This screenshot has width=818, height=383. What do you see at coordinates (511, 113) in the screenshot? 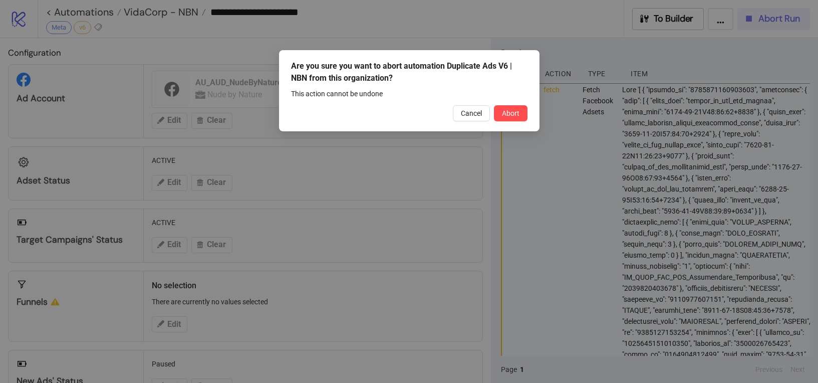
I see `button: Abort` at bounding box center [511, 113].